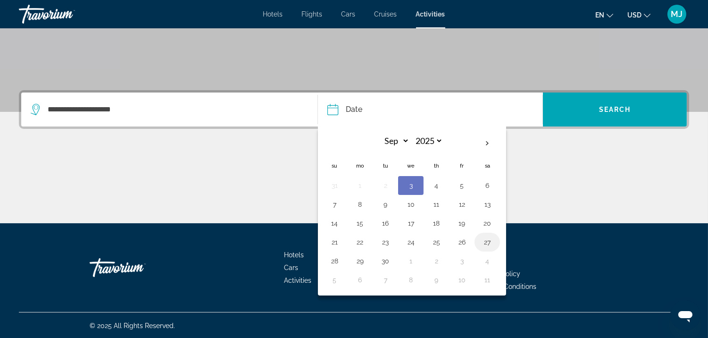 The width and height of the screenshot is (708, 338). What do you see at coordinates (615, 109) in the screenshot?
I see `span: Search` at bounding box center [615, 109].